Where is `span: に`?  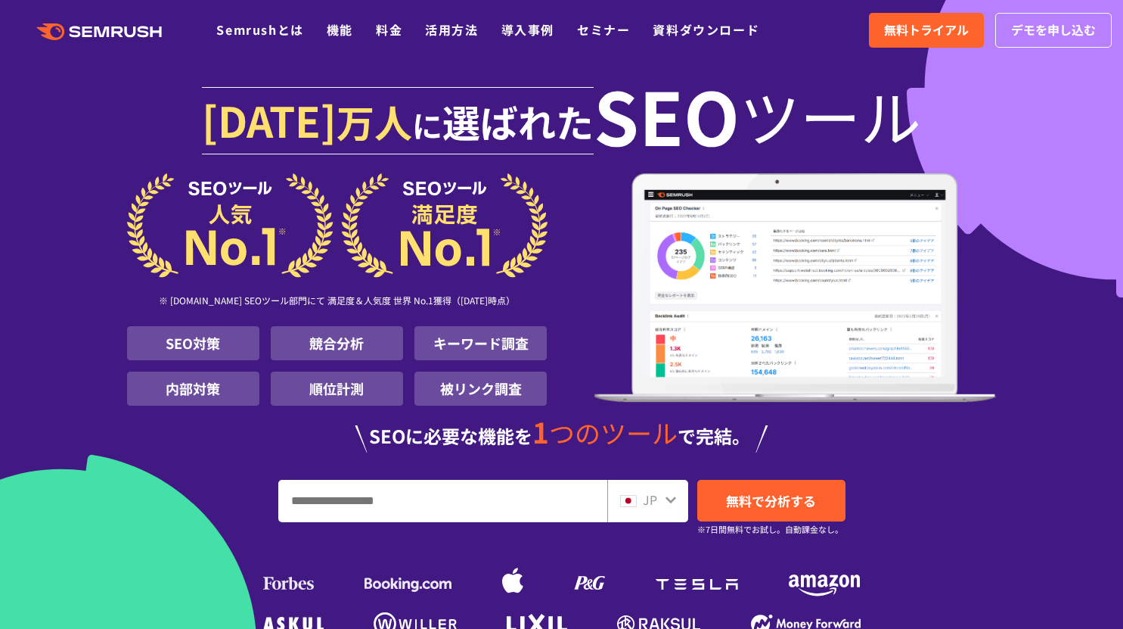
span: に is located at coordinates (427, 125).